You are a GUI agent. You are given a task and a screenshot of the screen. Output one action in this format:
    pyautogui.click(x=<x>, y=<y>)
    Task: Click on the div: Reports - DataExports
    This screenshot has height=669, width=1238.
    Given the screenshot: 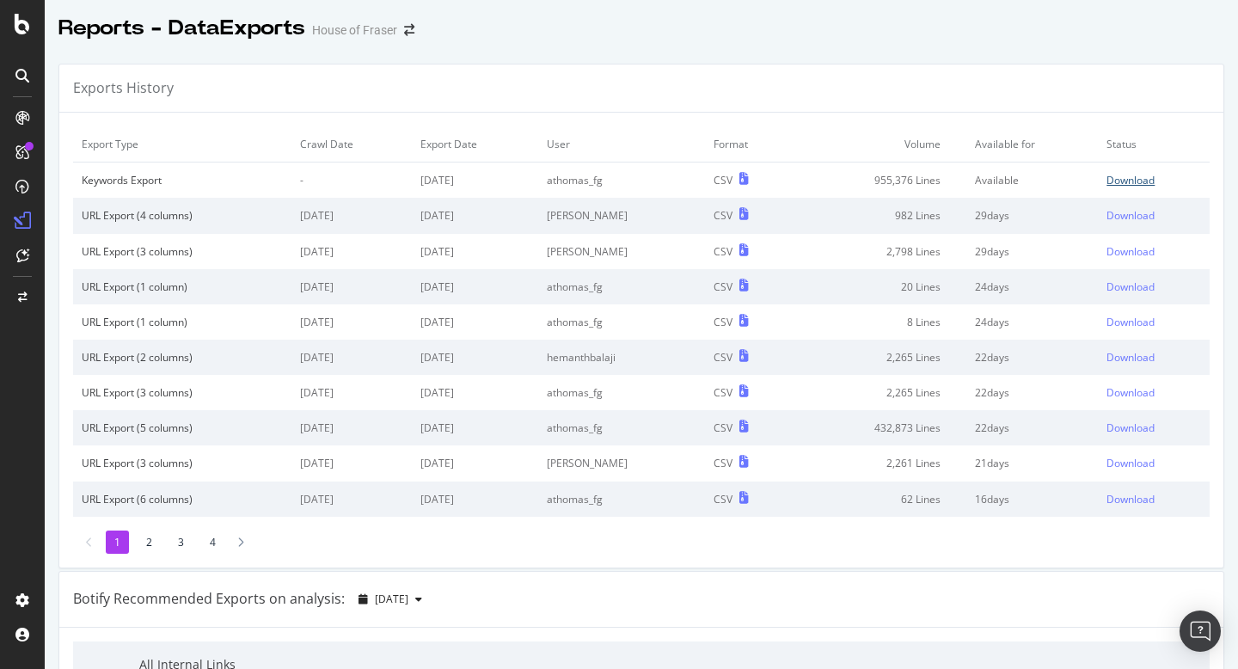 What is the action you would take?
    pyautogui.click(x=181, y=28)
    